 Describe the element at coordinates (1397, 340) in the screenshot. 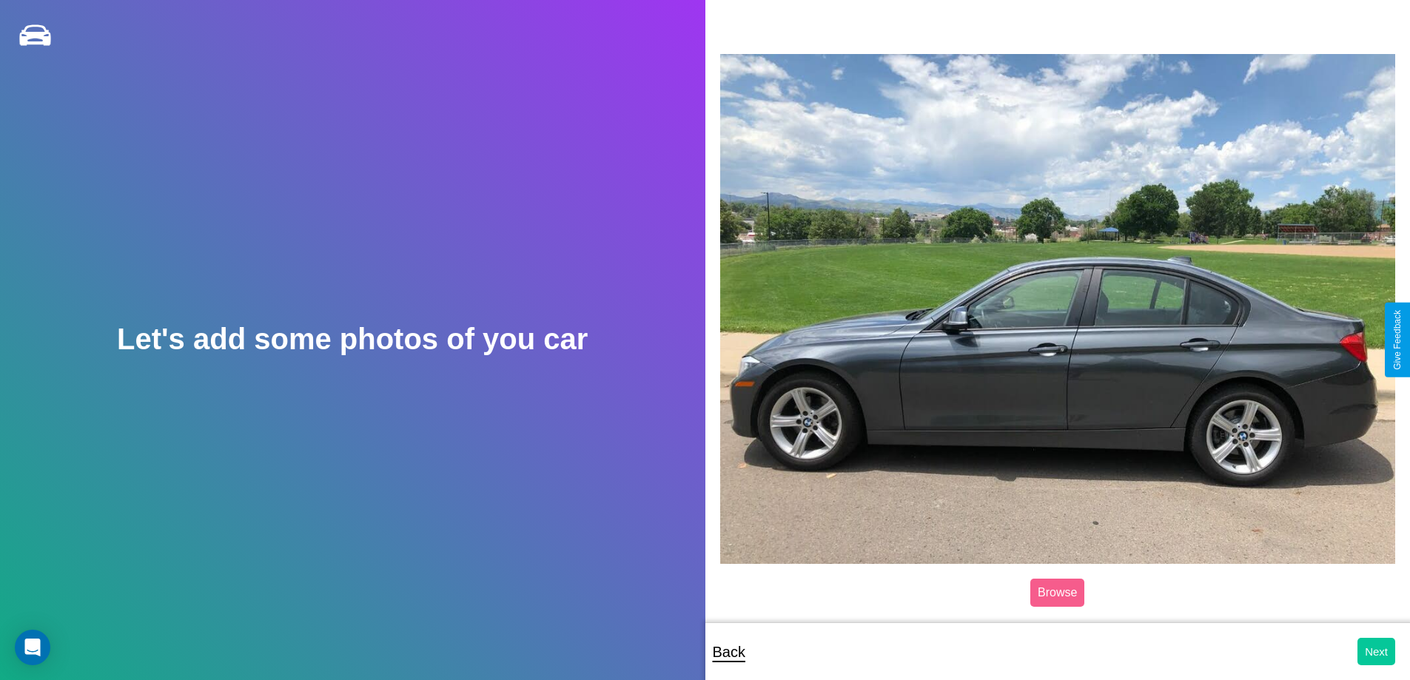

I see `div: Give Feedback` at that location.